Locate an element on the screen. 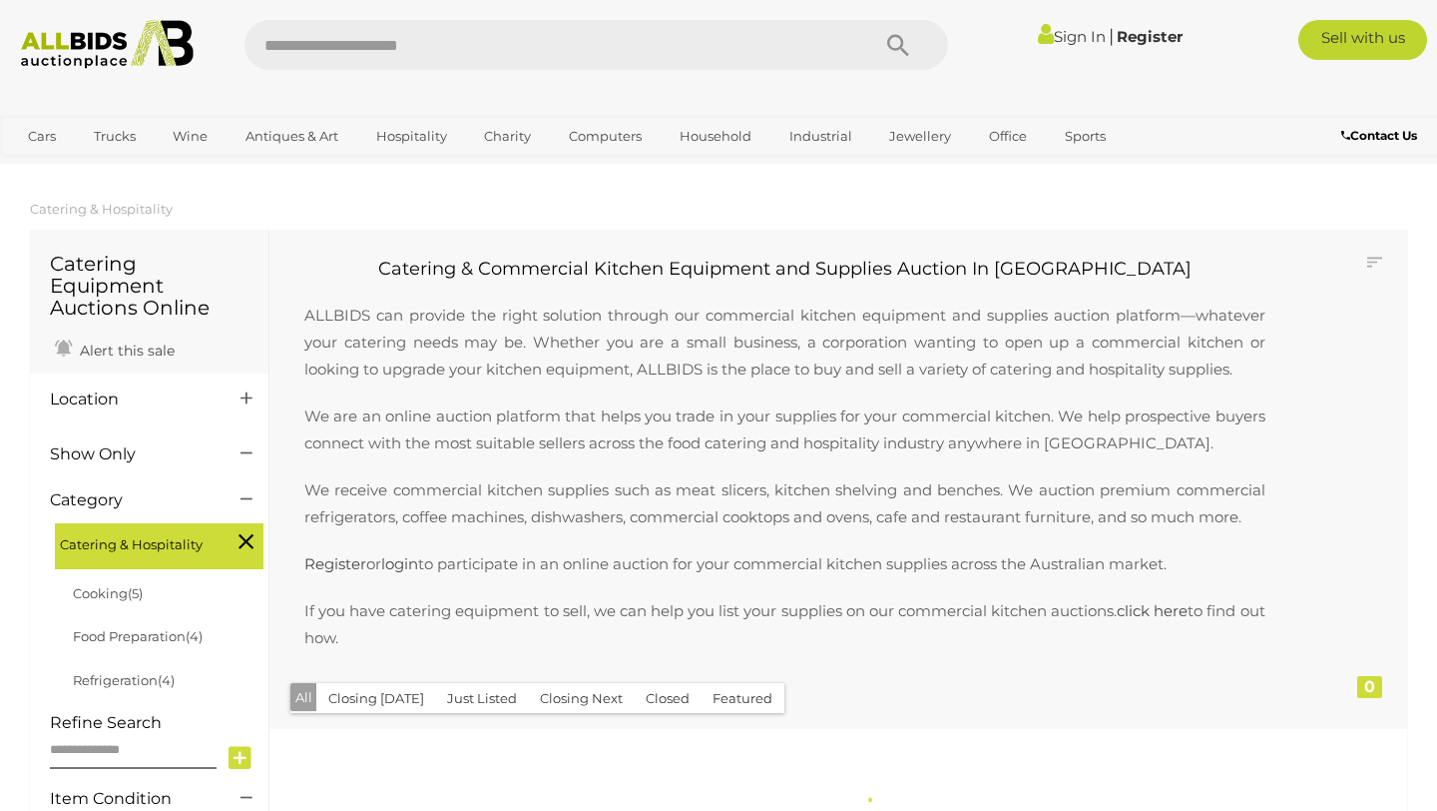  a: Catering & Hospitality is located at coordinates (101, 209).